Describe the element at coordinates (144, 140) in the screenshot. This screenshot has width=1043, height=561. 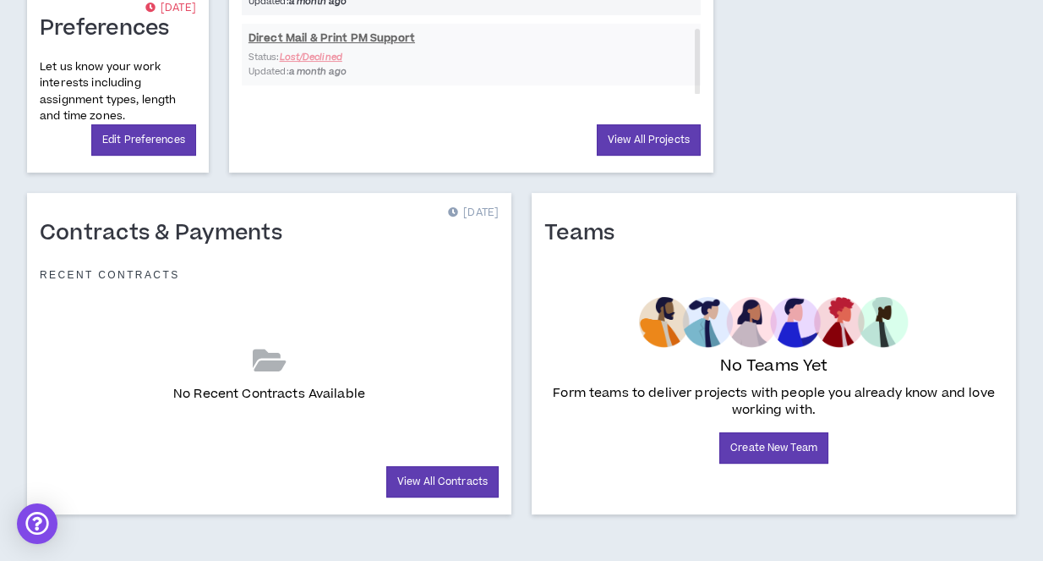
I see `a: Edit Preferences` at that location.